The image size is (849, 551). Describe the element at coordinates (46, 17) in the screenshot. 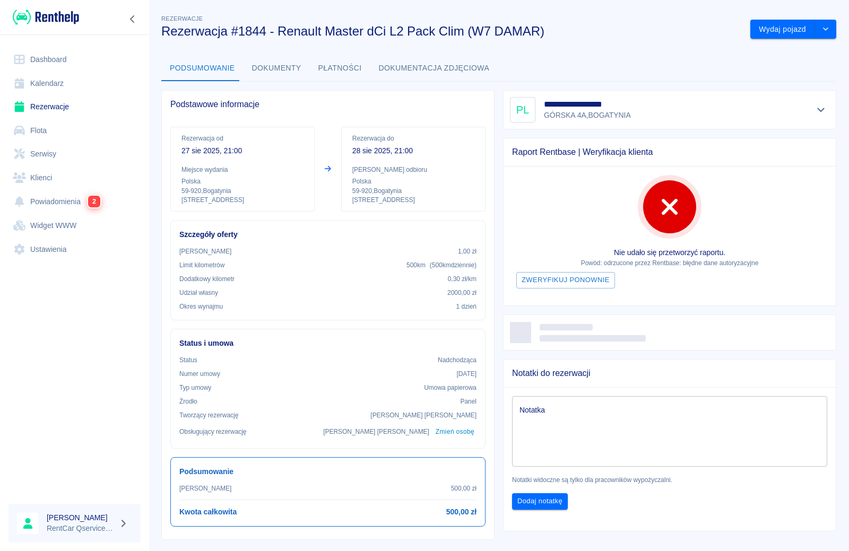

I see `img: Renthelp logo` at that location.